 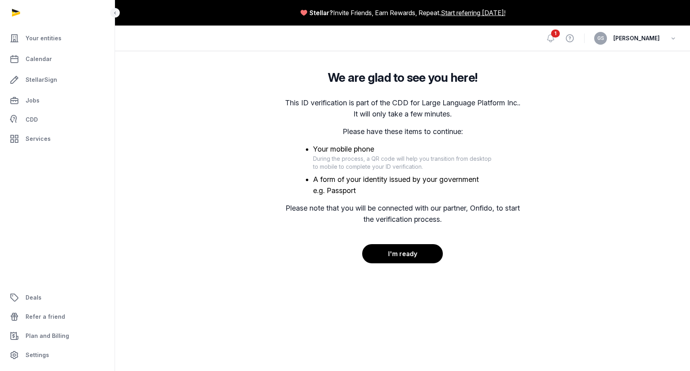 What do you see at coordinates (57, 59) in the screenshot?
I see `a: Calendar` at bounding box center [57, 59].